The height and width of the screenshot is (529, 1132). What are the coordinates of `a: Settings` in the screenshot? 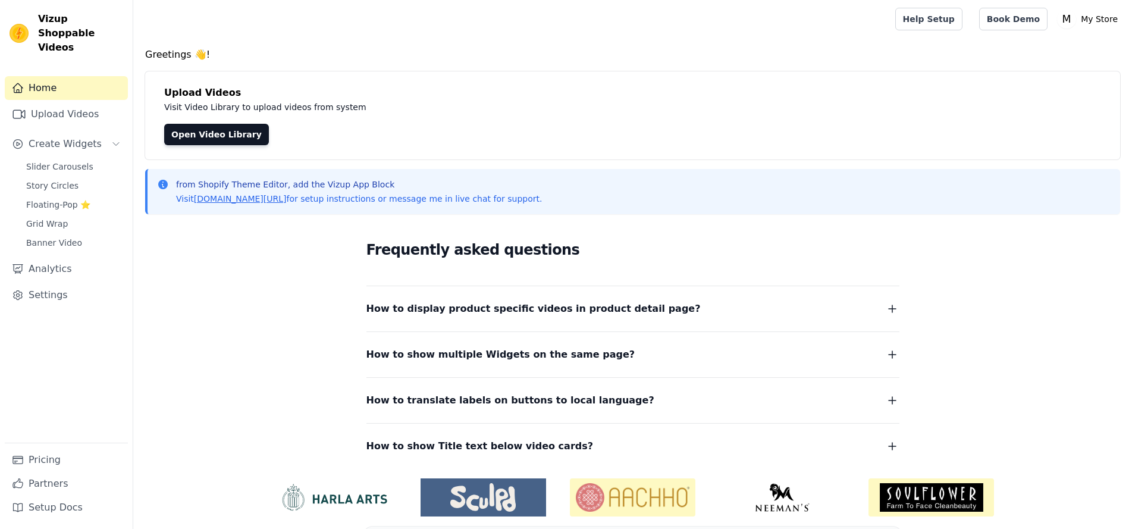 It's located at (66, 295).